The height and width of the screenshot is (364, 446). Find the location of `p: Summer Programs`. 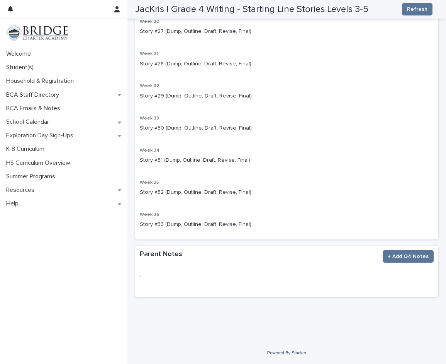

p: Summer Programs is located at coordinates (32, 176).